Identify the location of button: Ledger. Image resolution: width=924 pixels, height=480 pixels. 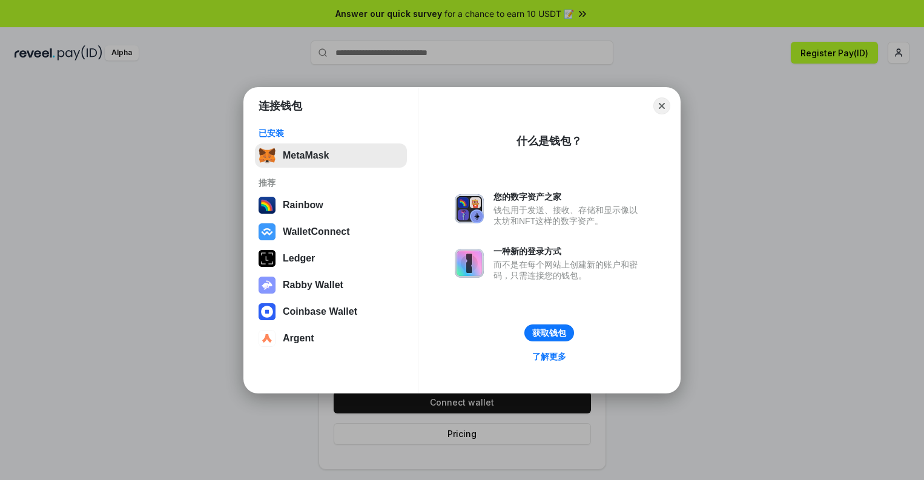
(331, 258).